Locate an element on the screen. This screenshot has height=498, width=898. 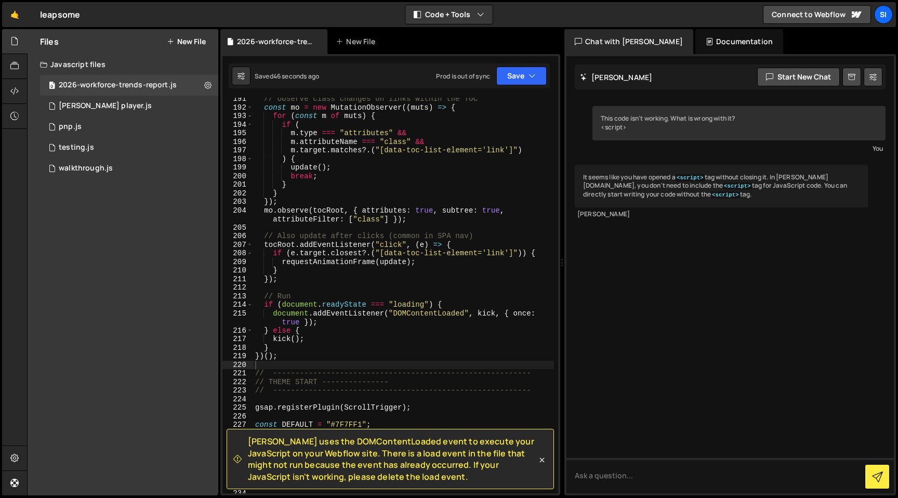
div: 202 is located at coordinates (238, 193).